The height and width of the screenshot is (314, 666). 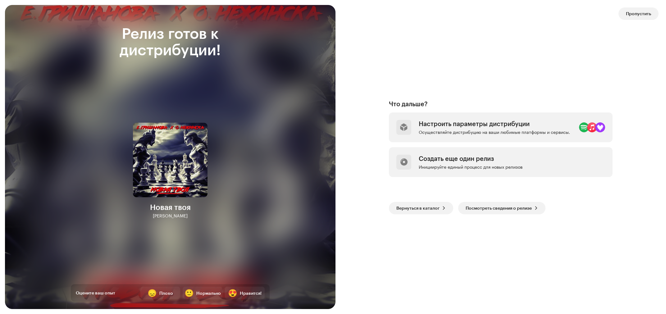 I want to click on div: Нравится!, so click(x=251, y=293).